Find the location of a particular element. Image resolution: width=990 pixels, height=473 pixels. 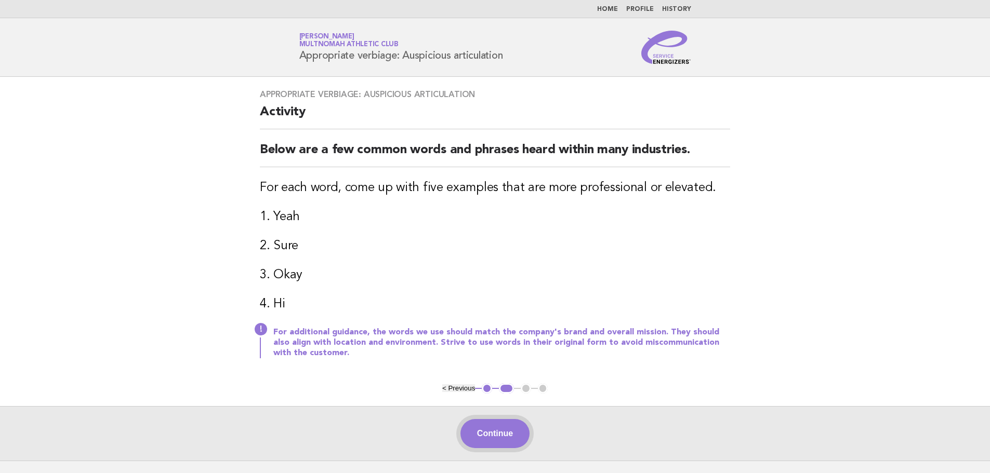

h3: 1. Yeah is located at coordinates (495, 217).